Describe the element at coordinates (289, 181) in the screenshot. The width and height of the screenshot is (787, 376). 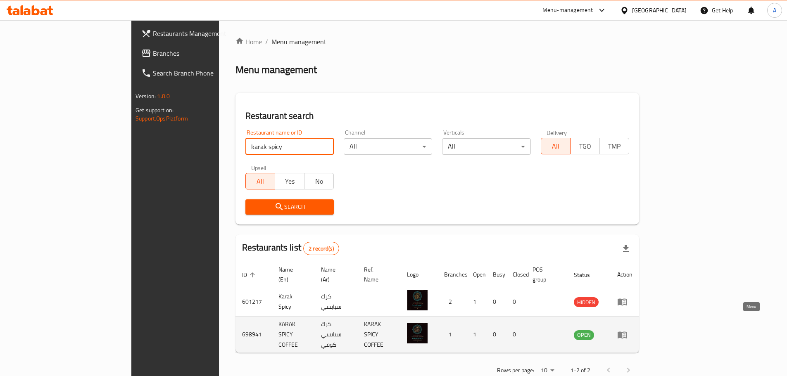
I see `button: Yes` at that location.